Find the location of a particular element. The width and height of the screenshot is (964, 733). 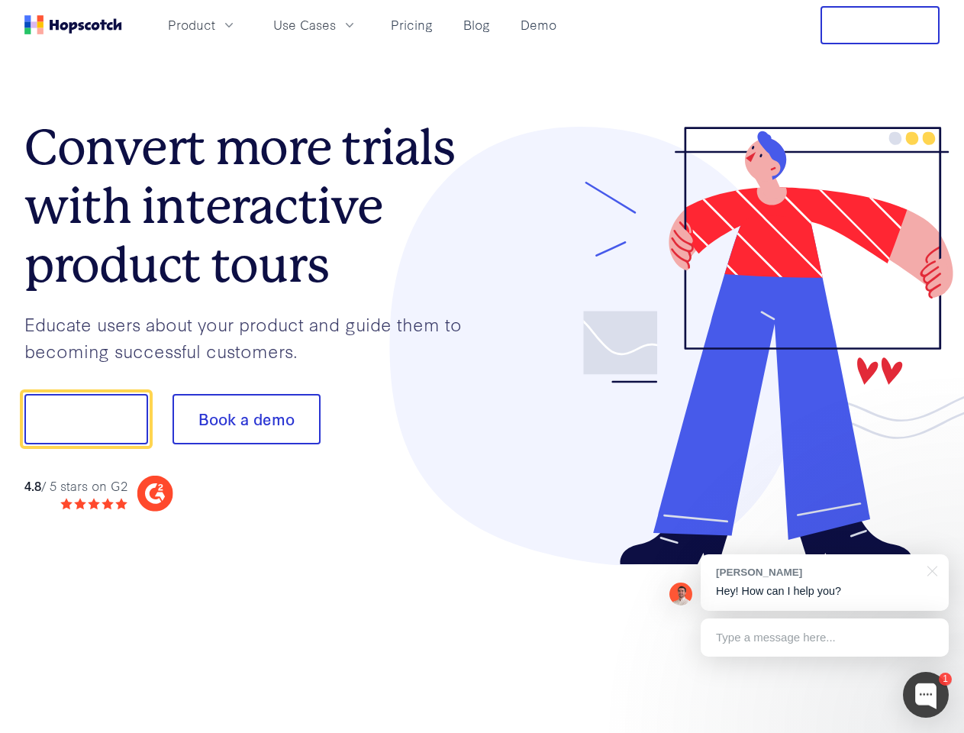

strong: 4.8 is located at coordinates (33, 485).